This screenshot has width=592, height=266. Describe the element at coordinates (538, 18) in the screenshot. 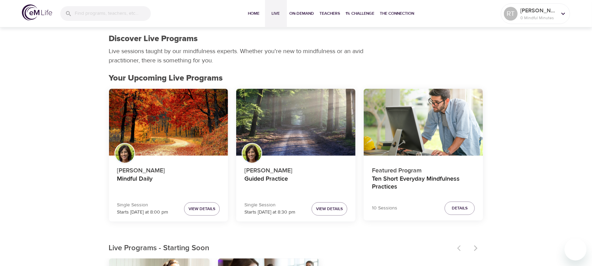

I see `p: 0 Mindful Minutes` at that location.